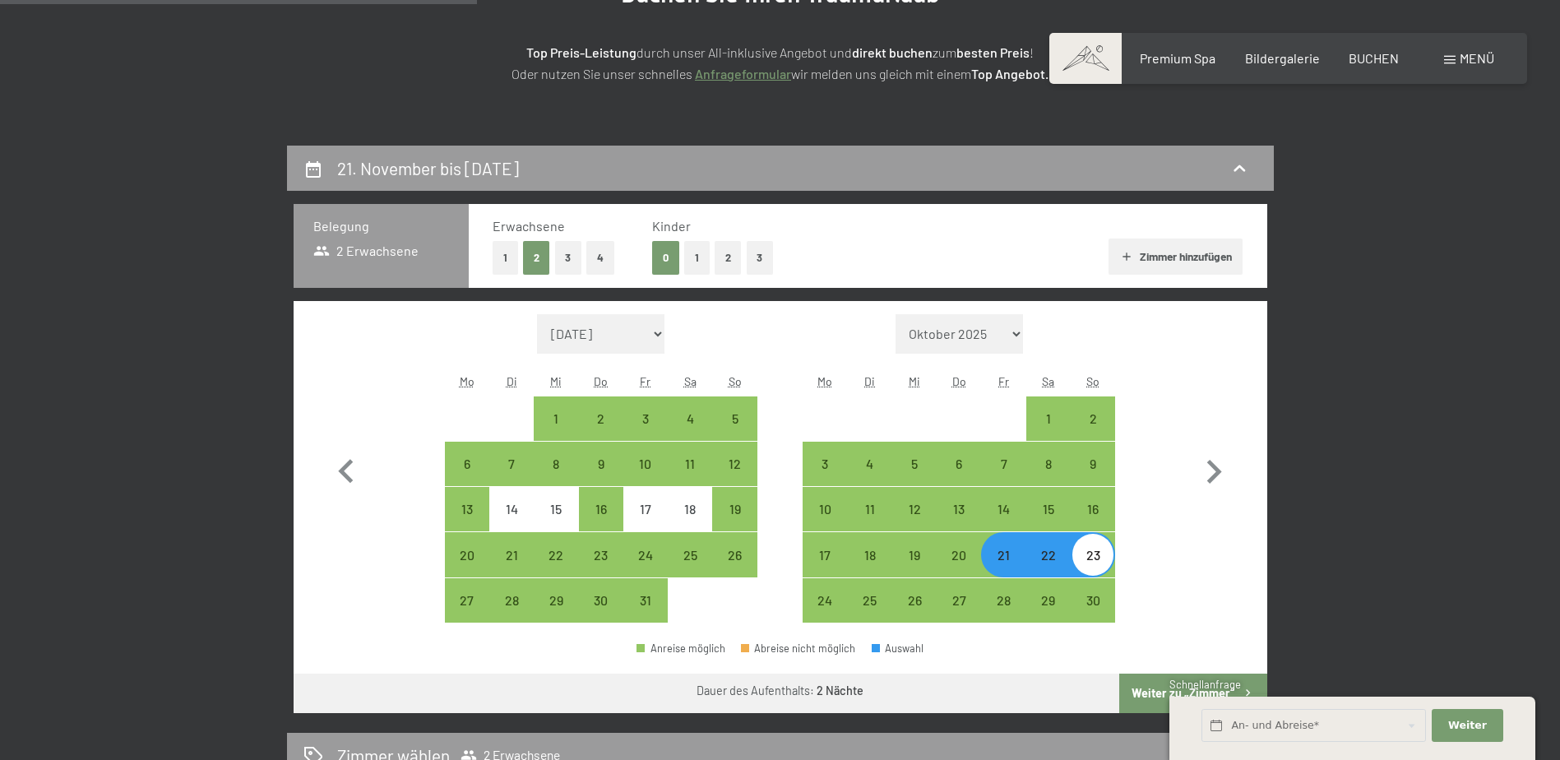 The image size is (1560, 760). Describe the element at coordinates (511, 600) in the screenshot. I see `div: Tue Oct 28 2025` at that location.